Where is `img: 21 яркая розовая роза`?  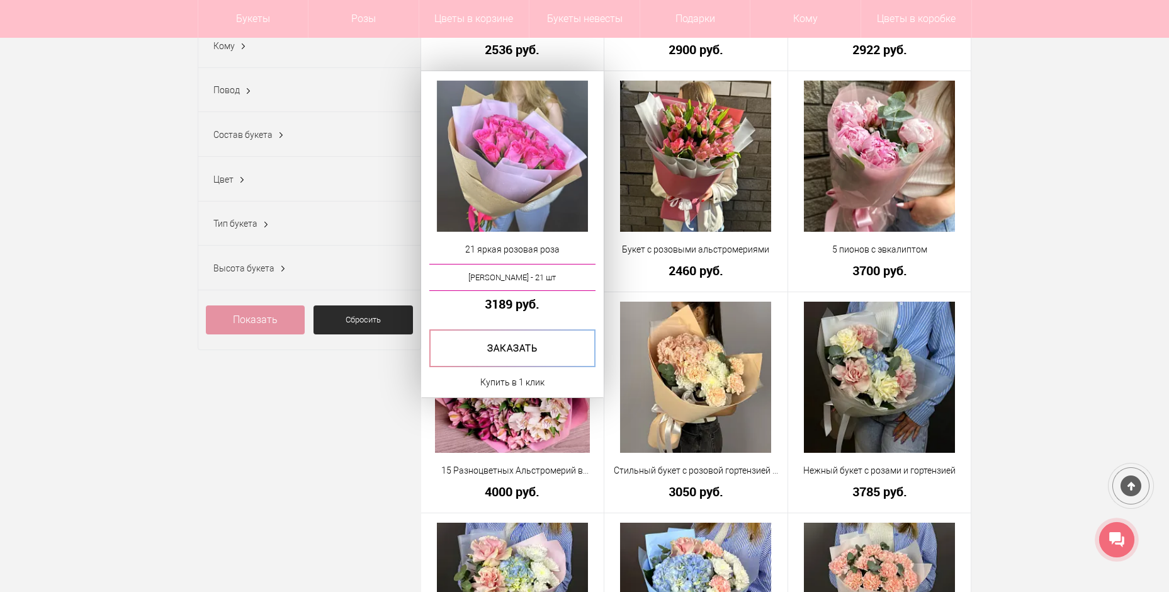 img: 21 яркая розовая роза is located at coordinates (512, 156).